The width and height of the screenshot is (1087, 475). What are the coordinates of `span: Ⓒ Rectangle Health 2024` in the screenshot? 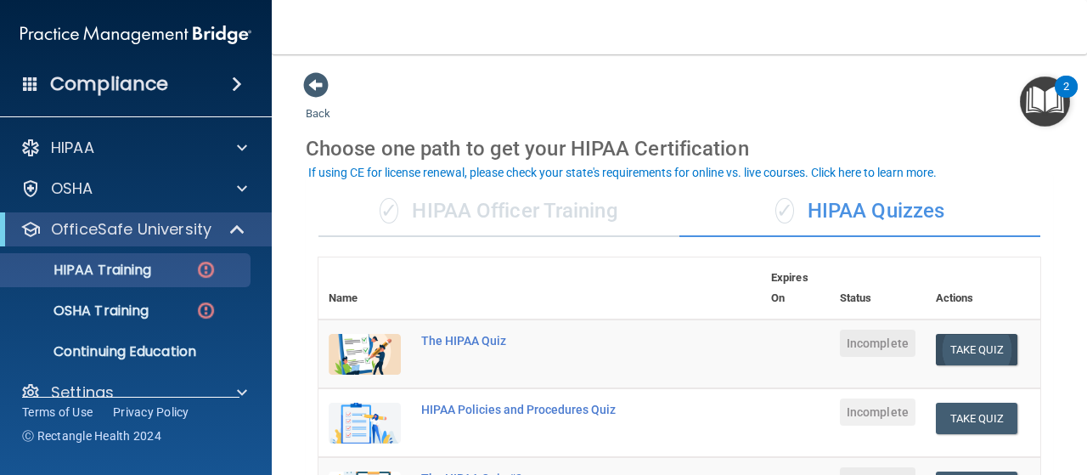 It's located at (92, 436).